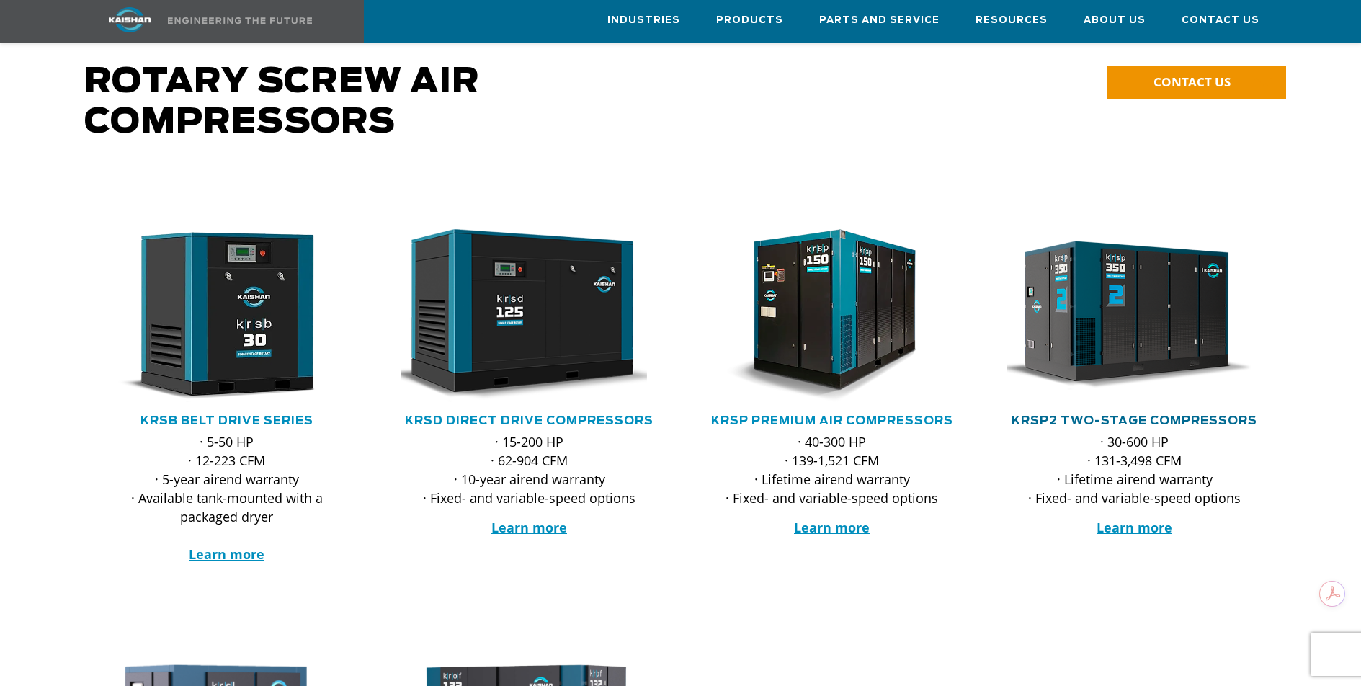 The height and width of the screenshot is (686, 1361). I want to click on span: Rotary Screw Air Compressors, so click(282, 102).